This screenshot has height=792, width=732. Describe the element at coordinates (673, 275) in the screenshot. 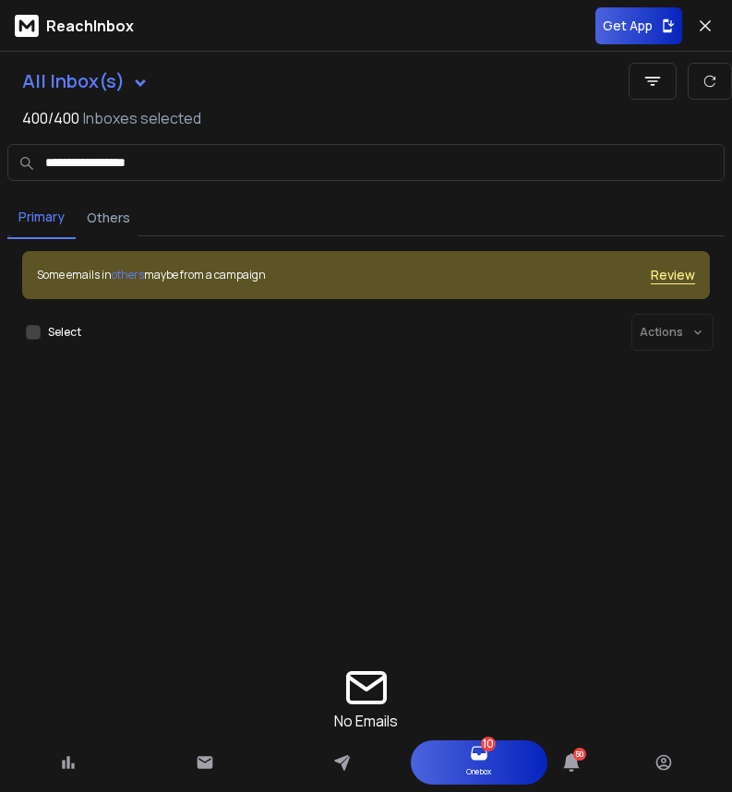

I see `button: Review` at that location.